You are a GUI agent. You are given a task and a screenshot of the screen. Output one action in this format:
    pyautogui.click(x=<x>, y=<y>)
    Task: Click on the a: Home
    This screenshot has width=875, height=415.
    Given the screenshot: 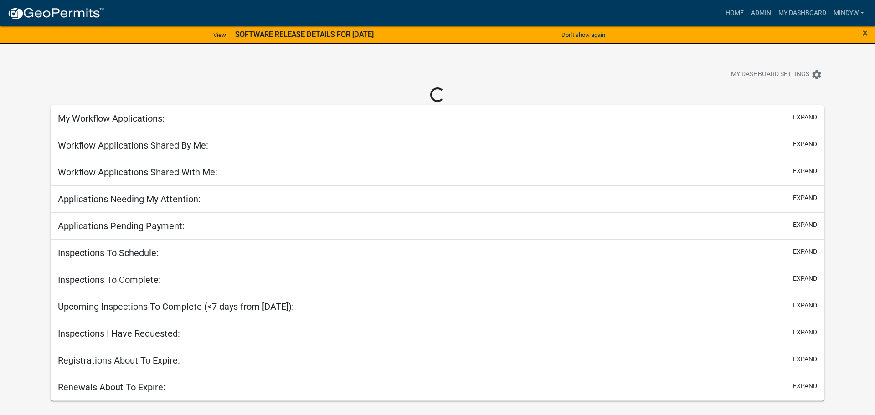 What is the action you would take?
    pyautogui.click(x=735, y=13)
    